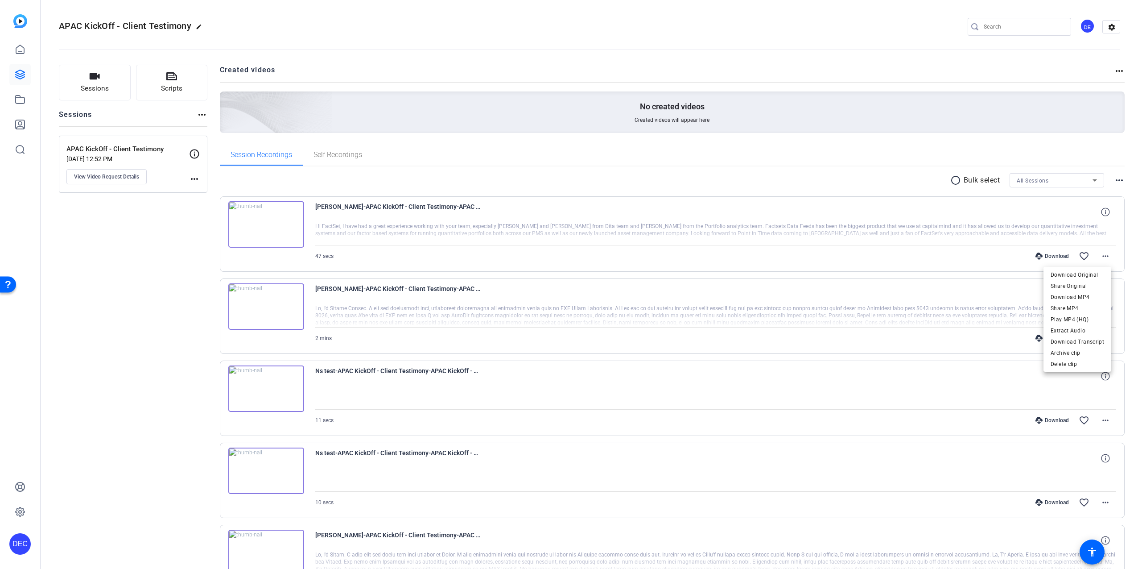 The height and width of the screenshot is (569, 1138). What do you see at coordinates (1077, 297) in the screenshot?
I see `span: Download MP4` at bounding box center [1077, 297].